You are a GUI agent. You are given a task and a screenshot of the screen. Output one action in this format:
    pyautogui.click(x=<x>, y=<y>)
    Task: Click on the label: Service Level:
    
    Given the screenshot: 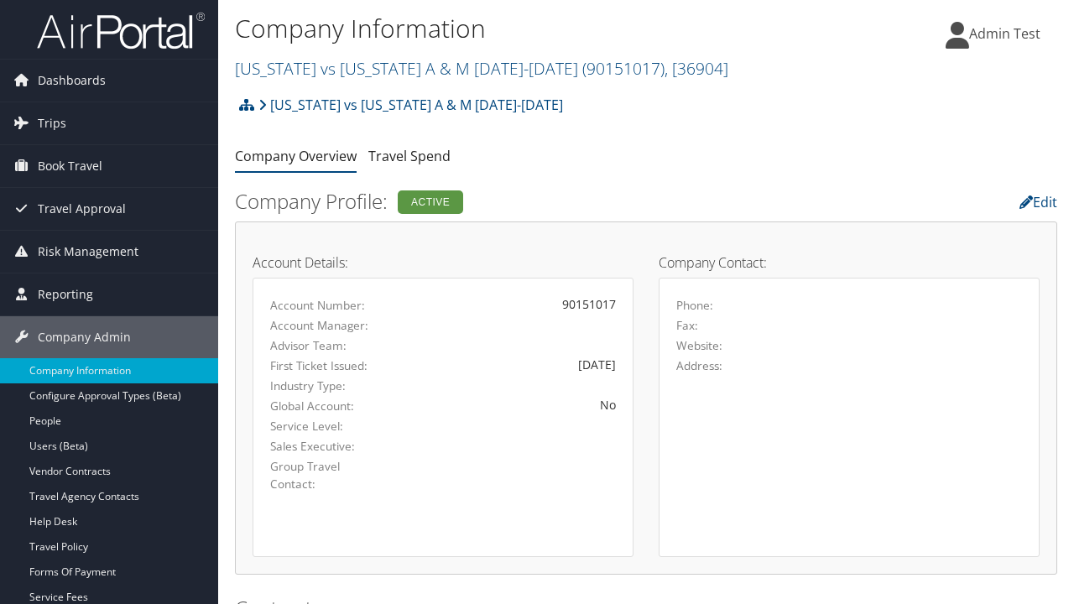 What is the action you would take?
    pyautogui.click(x=319, y=426)
    